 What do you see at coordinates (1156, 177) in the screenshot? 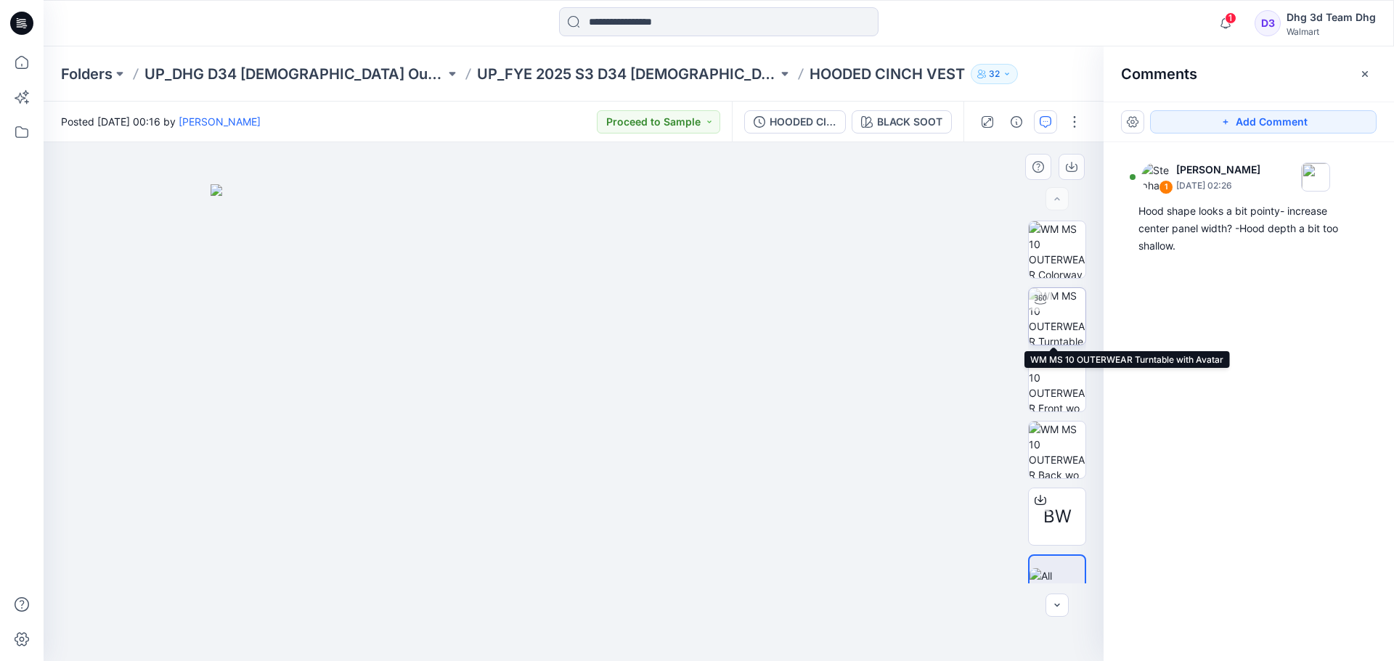
I see `img: Stephanie Benard` at bounding box center [1156, 177].